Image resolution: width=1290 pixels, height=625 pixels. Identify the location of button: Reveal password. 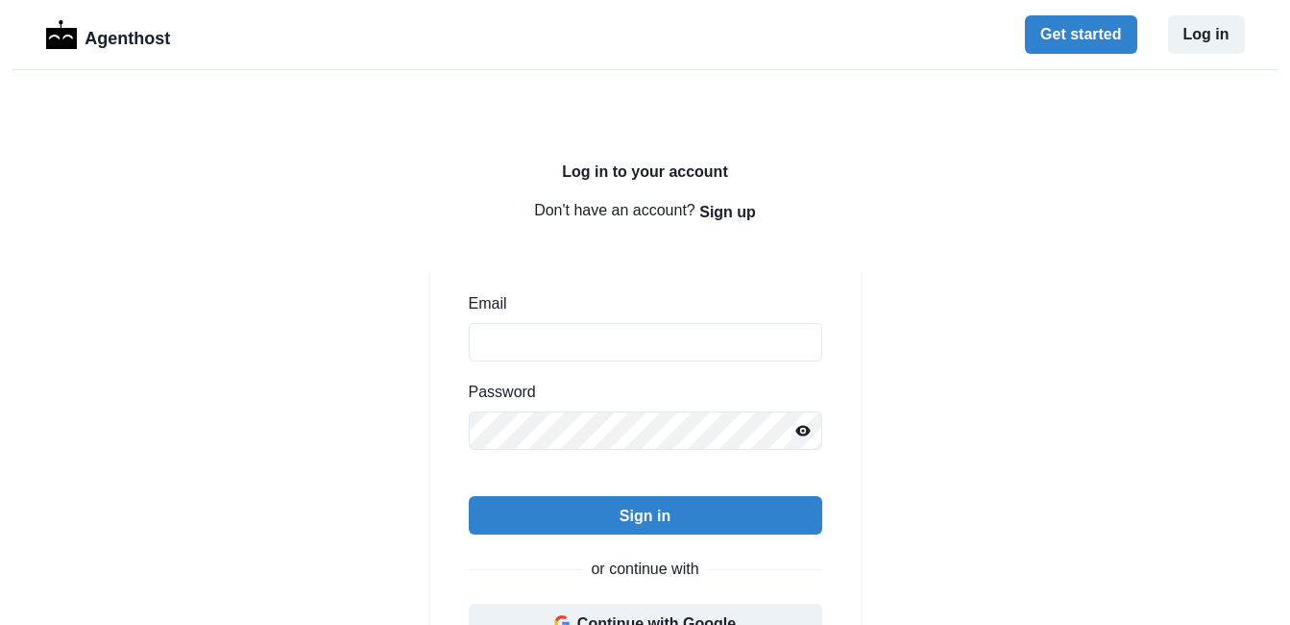
(803, 430).